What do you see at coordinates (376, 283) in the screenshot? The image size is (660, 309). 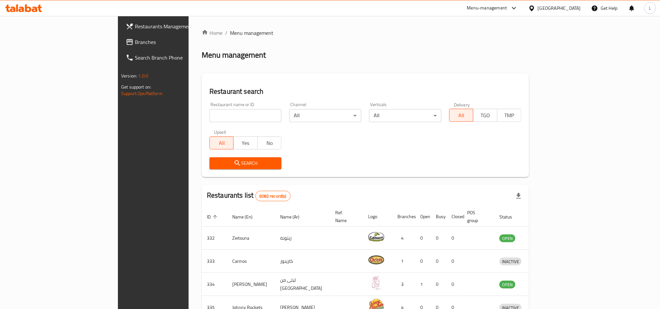 I see `img: Leila Min Lebnan` at bounding box center [376, 283].